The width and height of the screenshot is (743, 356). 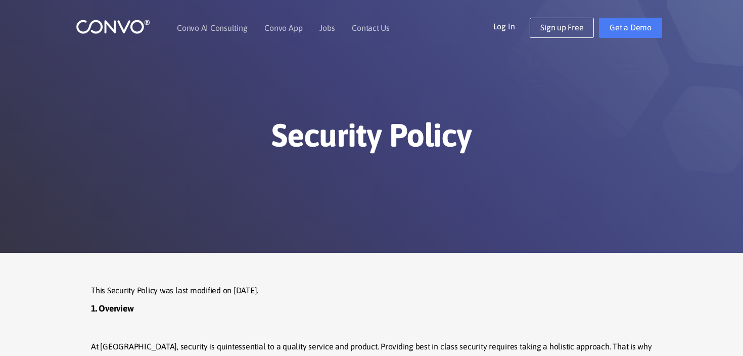 I want to click on a: Get a Demo, so click(x=631, y=28).